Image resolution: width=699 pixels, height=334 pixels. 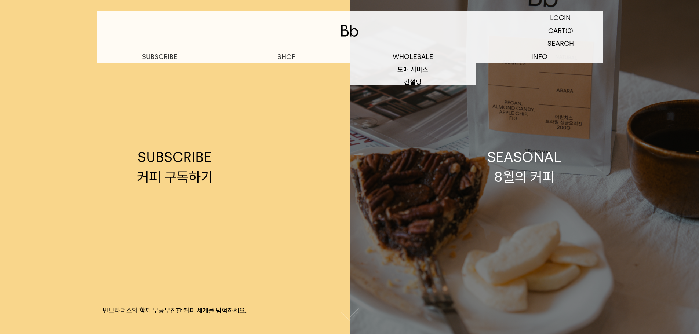 I want to click on p: SEARCH, so click(x=560, y=43).